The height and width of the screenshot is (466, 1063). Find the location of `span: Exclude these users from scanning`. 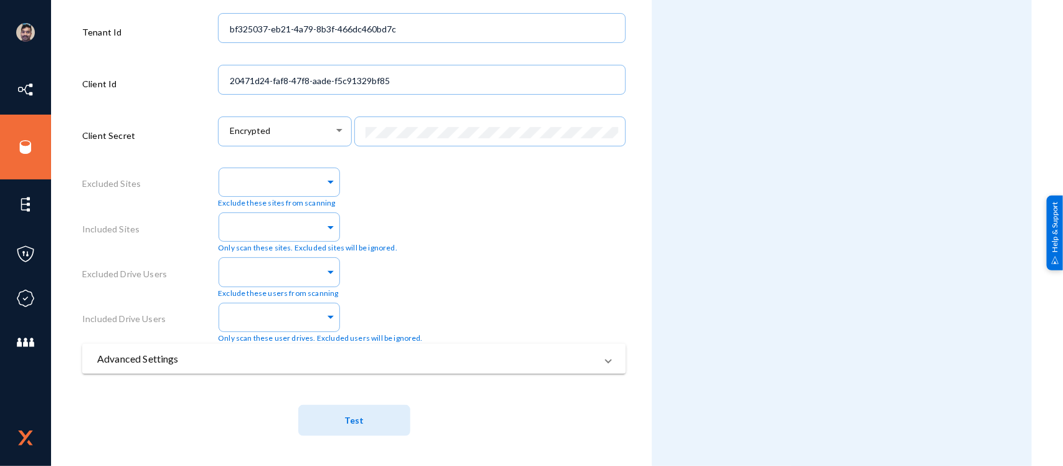

span: Exclude these users from scanning is located at coordinates (278, 293).